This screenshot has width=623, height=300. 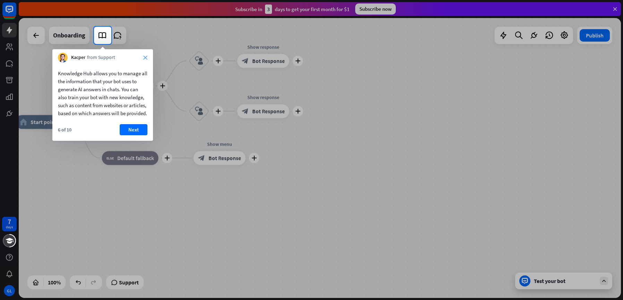 I want to click on button: Next, so click(x=133, y=130).